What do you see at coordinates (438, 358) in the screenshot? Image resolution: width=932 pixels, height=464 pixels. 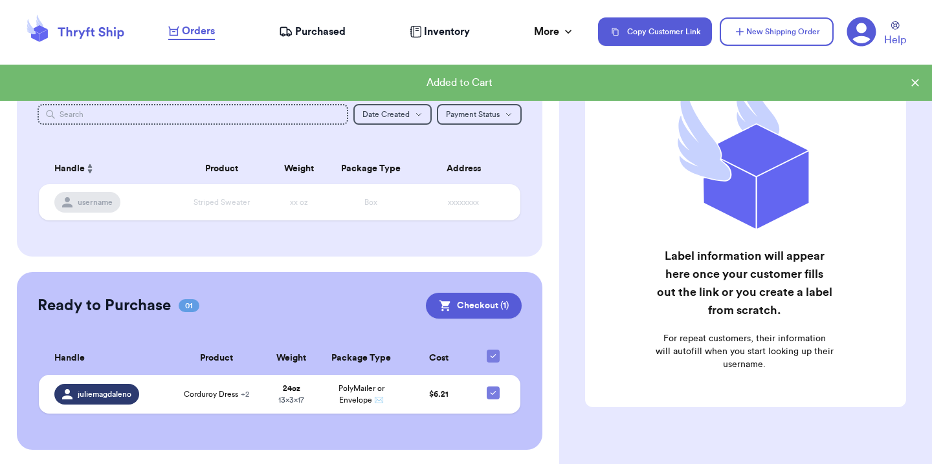 I see `th: Cost` at bounding box center [438, 358].